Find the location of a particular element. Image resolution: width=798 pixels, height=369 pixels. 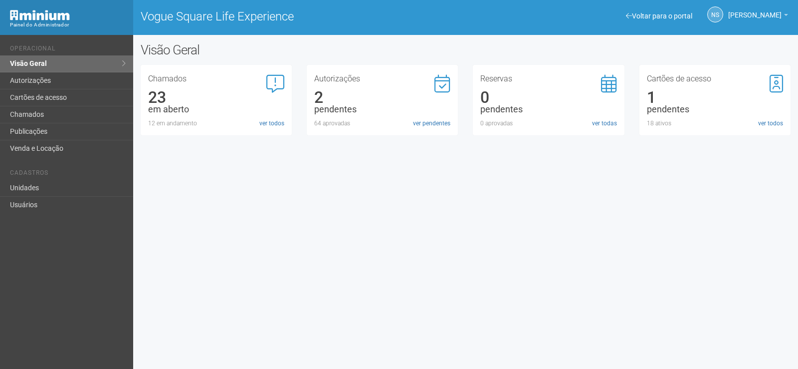

h3: Cartões de acesso is located at coordinates (715, 79).